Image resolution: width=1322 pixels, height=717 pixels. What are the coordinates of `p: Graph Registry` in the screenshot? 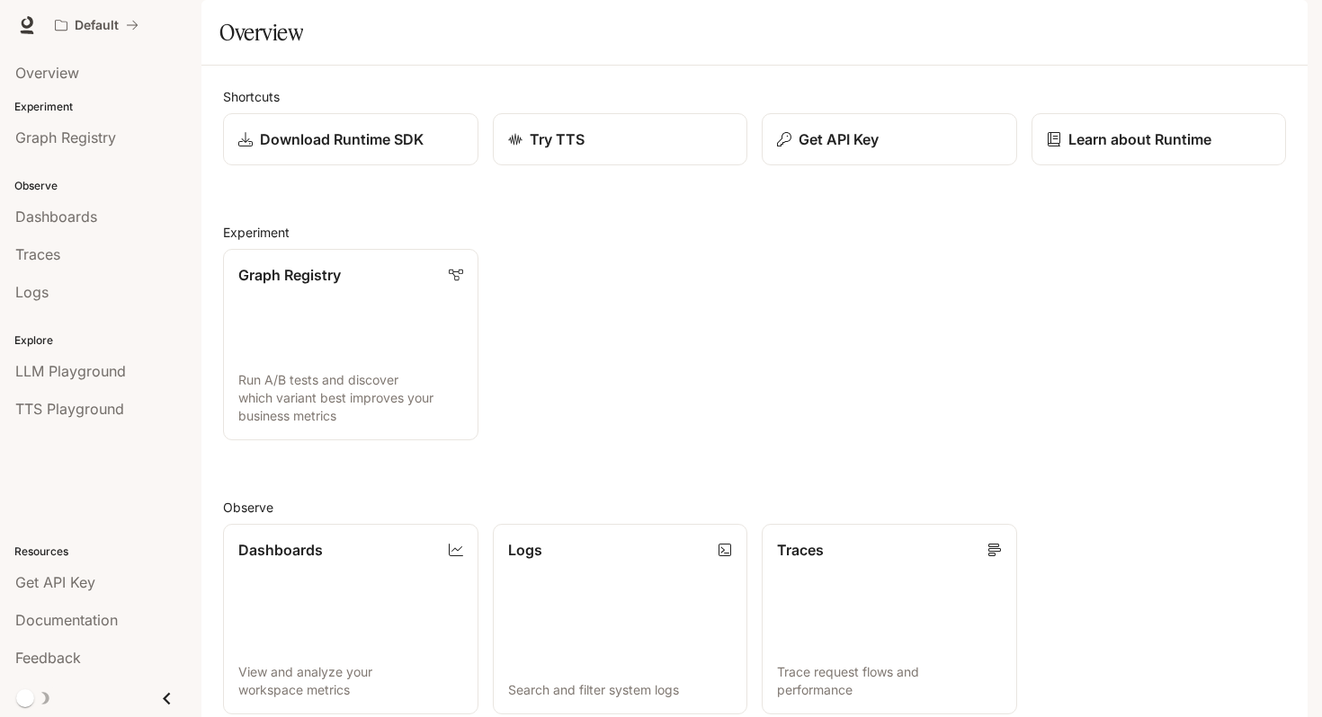 It's located at (289, 275).